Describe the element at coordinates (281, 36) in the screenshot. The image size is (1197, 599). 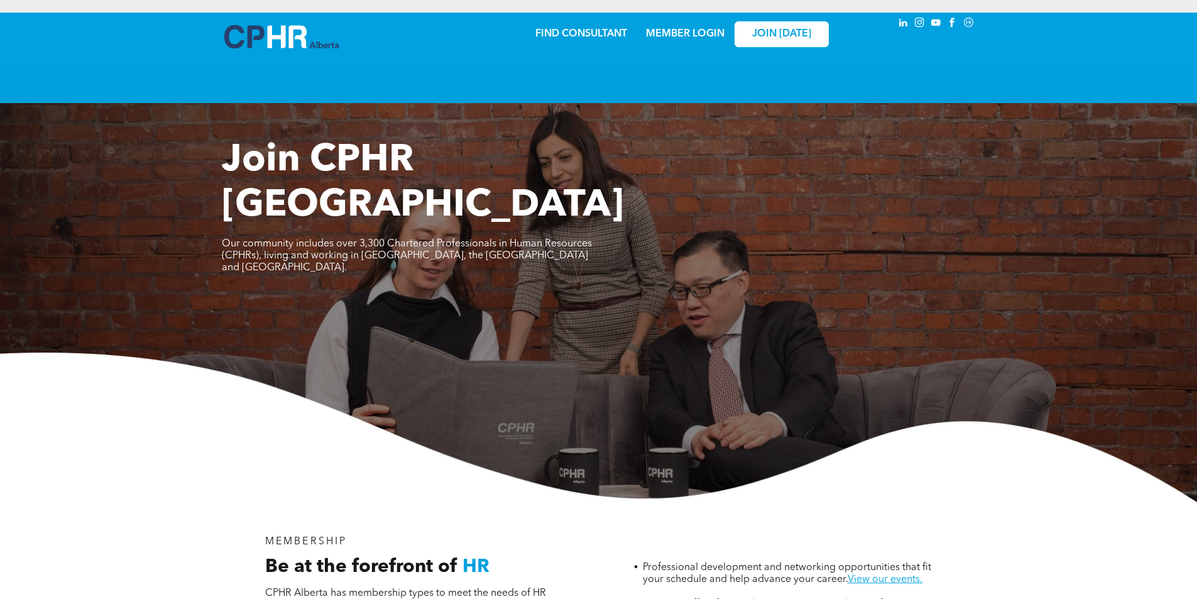
I see `img: A blue and white logo for cp alberta` at that location.